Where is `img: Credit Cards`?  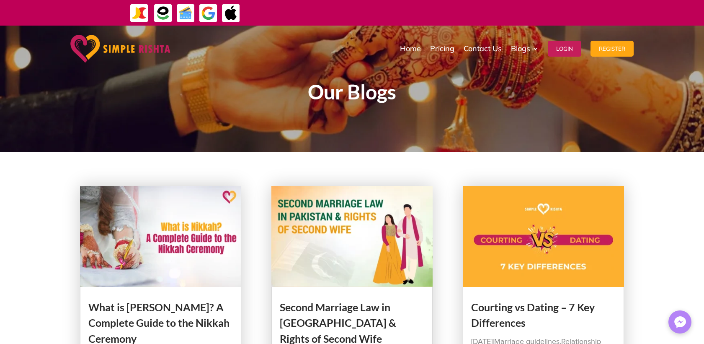
img: Credit Cards is located at coordinates (186, 13).